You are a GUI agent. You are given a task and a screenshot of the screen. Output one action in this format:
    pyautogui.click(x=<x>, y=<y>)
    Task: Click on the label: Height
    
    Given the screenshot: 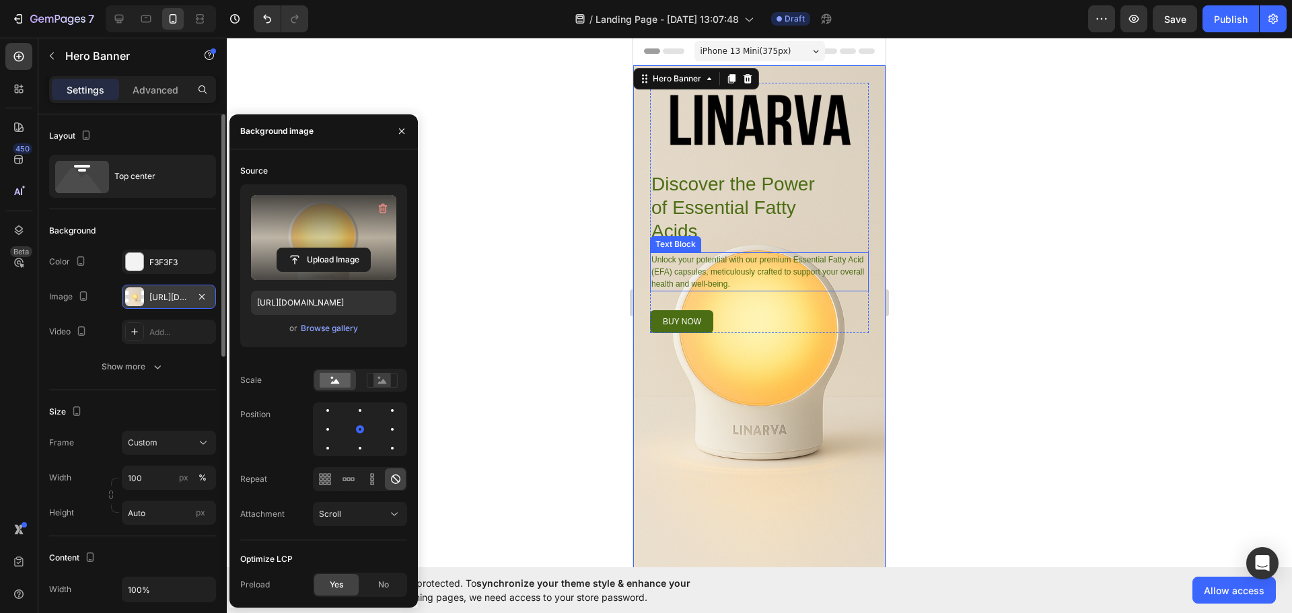 What is the action you would take?
    pyautogui.click(x=61, y=513)
    